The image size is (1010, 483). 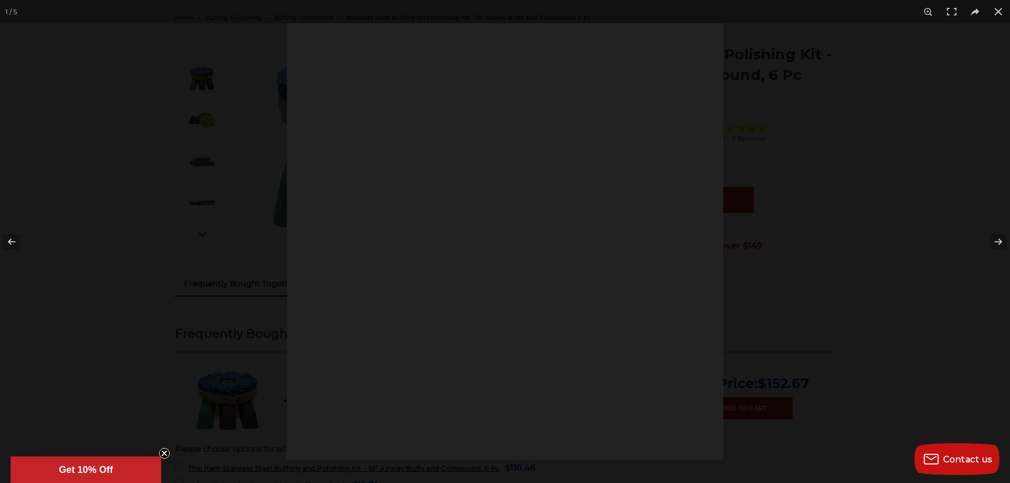 What do you see at coordinates (967, 459) in the screenshot?
I see `span: Contact us` at bounding box center [967, 459].